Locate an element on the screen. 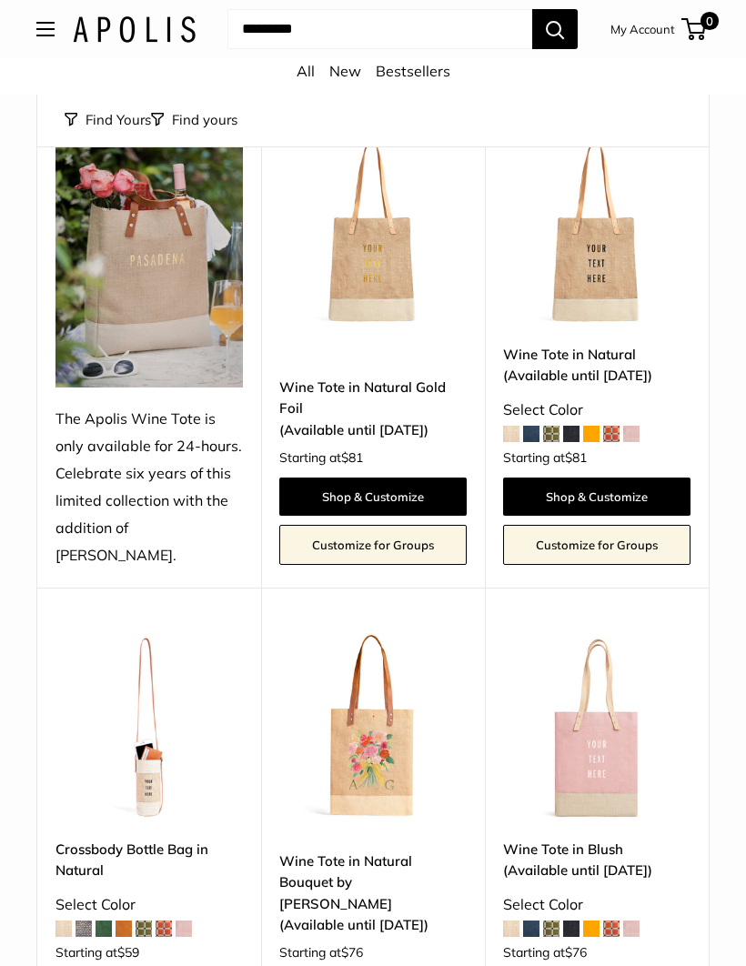 Image resolution: width=746 pixels, height=966 pixels. a: All is located at coordinates (306, 71).